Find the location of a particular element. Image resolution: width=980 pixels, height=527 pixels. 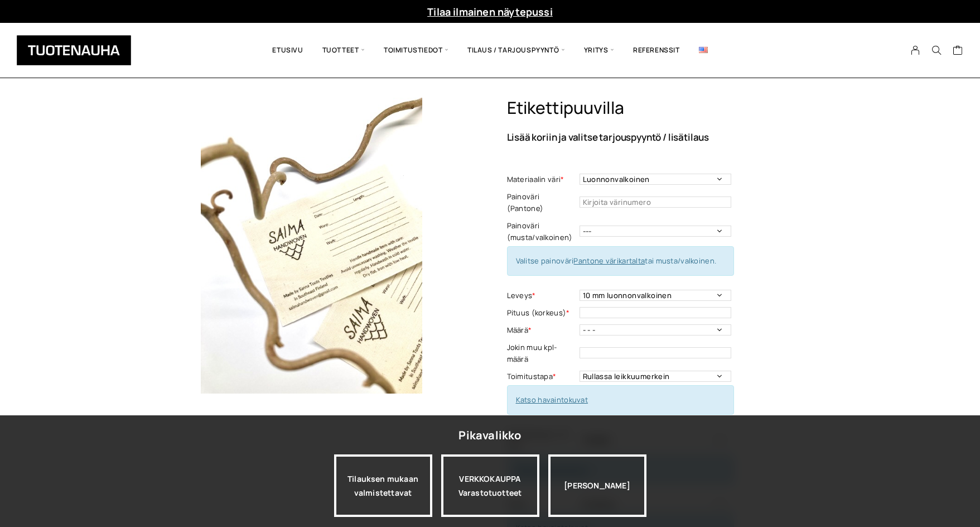

h1: Etikettipuuvilla is located at coordinates (662, 108).